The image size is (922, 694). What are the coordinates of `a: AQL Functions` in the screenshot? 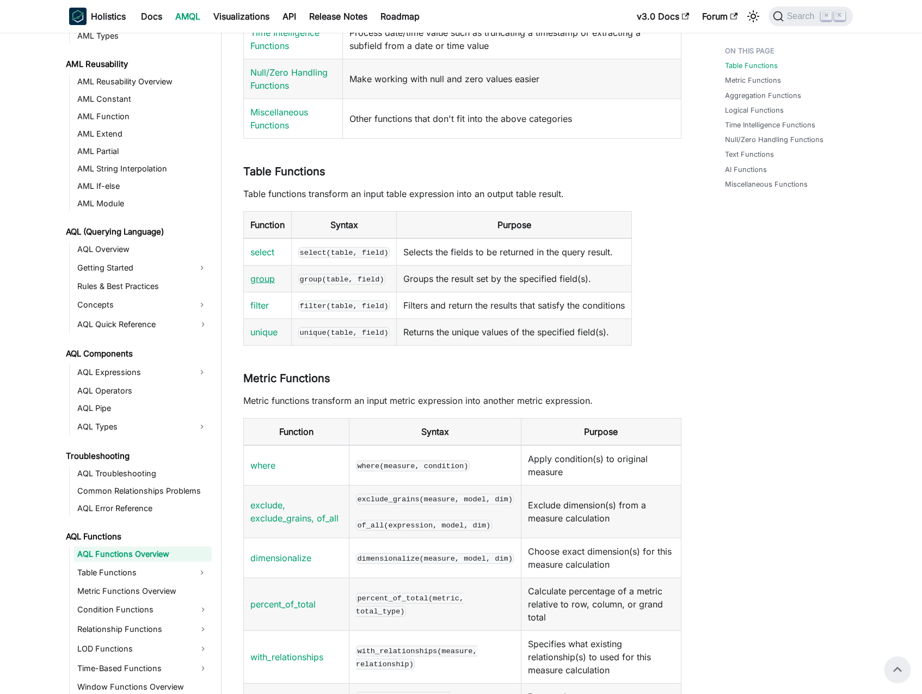 It's located at (137, 537).